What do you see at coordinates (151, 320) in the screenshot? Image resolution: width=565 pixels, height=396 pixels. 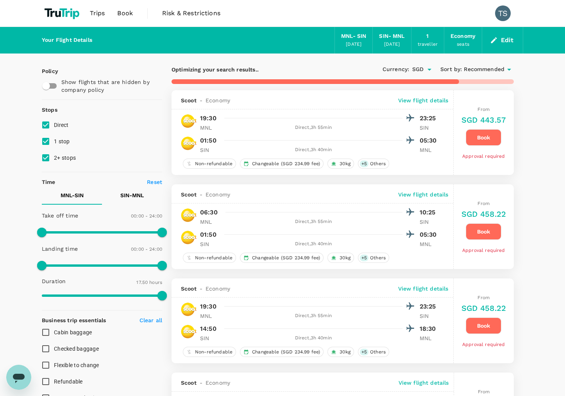 I see `p: Clear all` at bounding box center [151, 320].